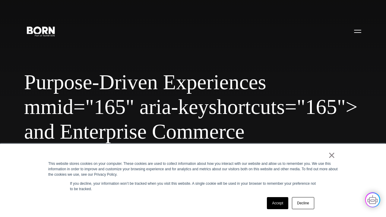  What do you see at coordinates (193, 132) in the screenshot?
I see `span: and Enterprise Commerce` at bounding box center [193, 132].